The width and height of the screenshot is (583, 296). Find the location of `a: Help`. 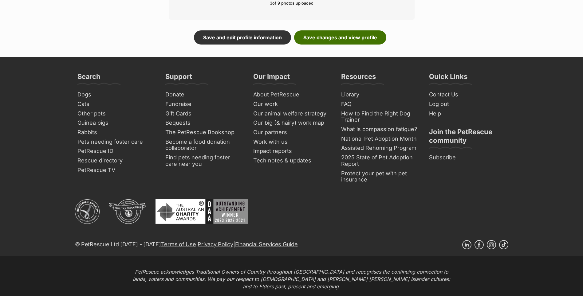

a: Help is located at coordinates (468, 114).